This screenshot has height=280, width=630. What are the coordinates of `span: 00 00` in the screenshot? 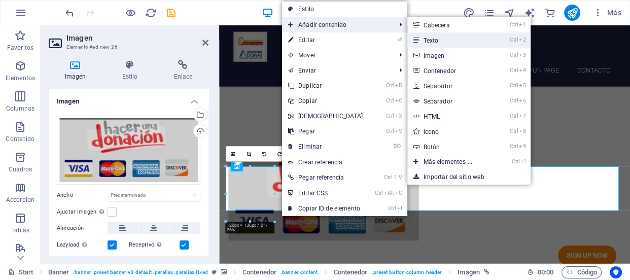 It's located at (545, 272).